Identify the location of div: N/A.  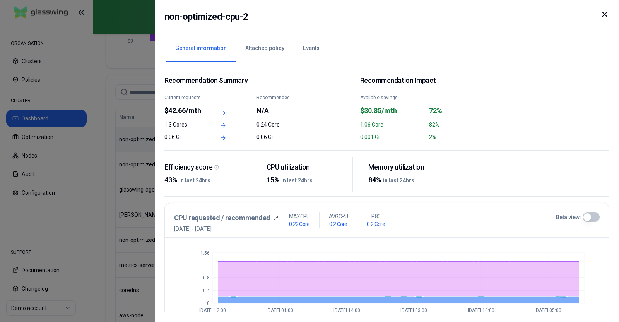
(277, 111).